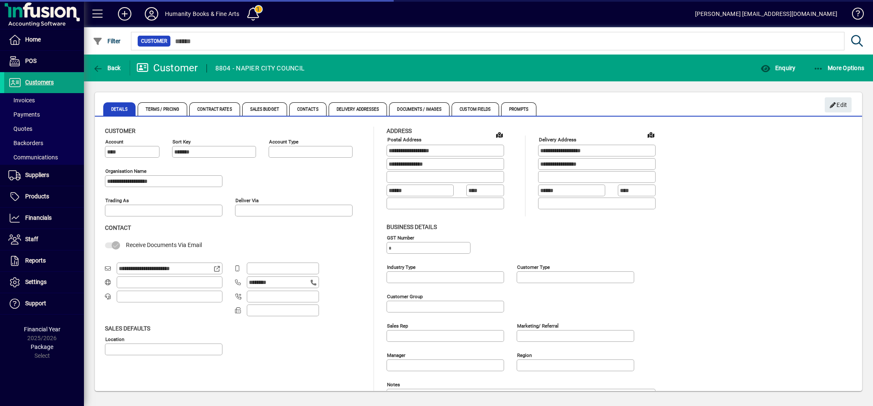 The height and width of the screenshot is (406, 873). What do you see at coordinates (107, 68) in the screenshot?
I see `span: Back` at bounding box center [107, 68].